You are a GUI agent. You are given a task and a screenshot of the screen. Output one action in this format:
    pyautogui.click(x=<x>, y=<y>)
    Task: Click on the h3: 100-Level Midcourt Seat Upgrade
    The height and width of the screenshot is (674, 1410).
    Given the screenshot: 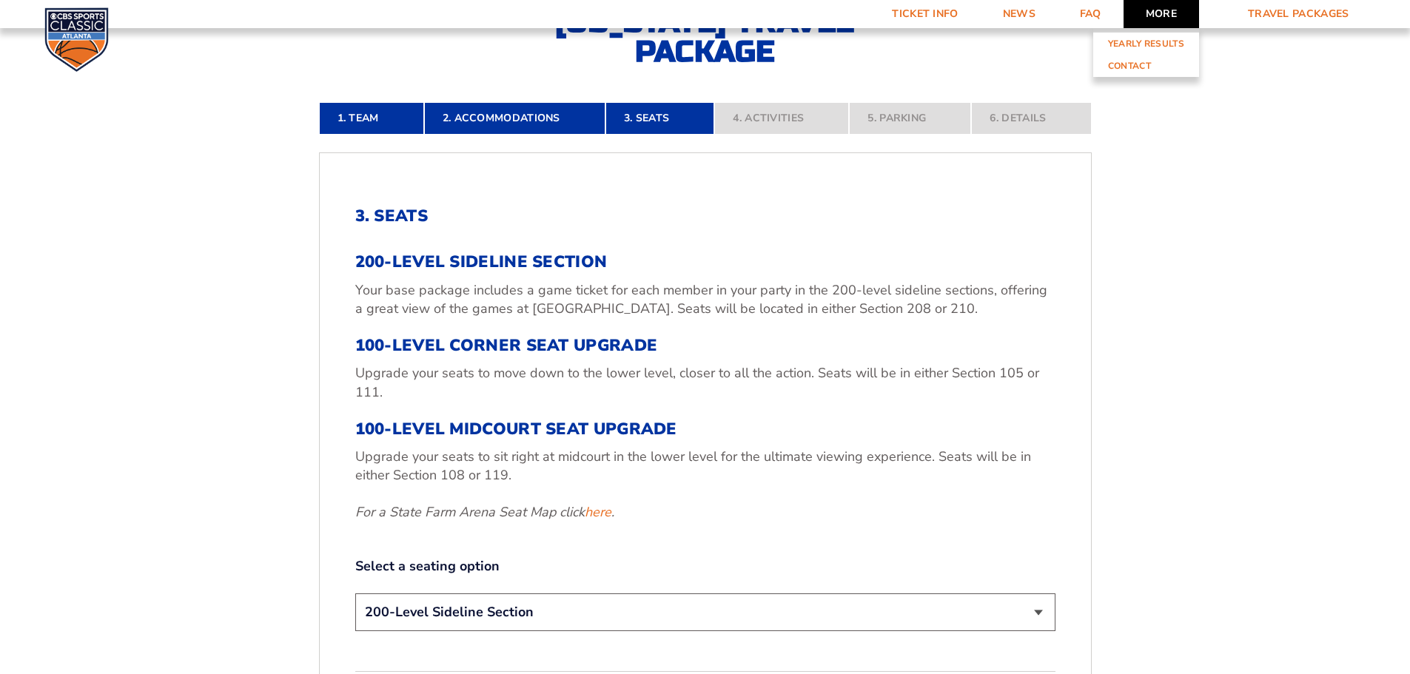 What is the action you would take?
    pyautogui.click(x=705, y=429)
    